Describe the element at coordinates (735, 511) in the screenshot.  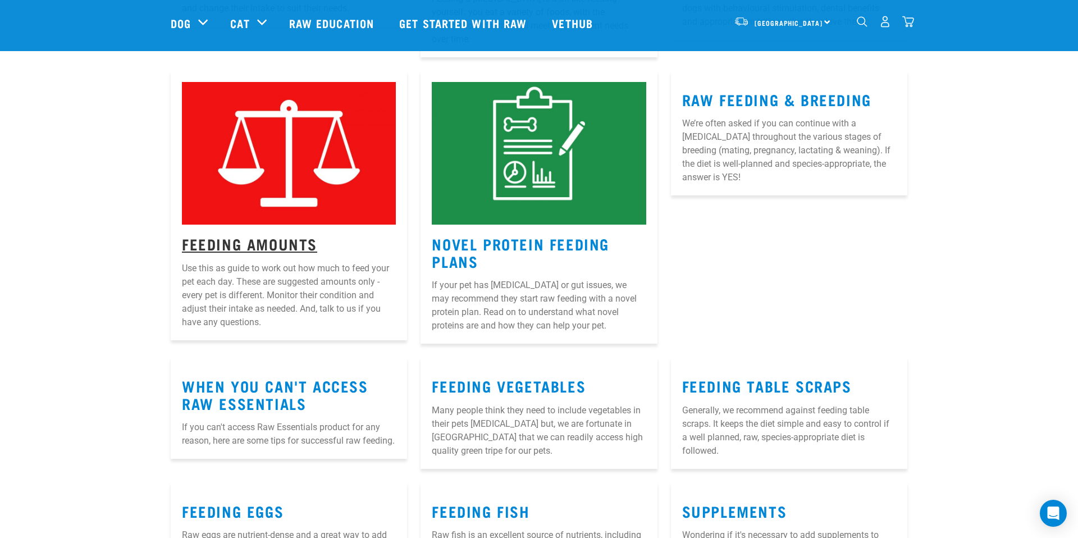
I see `a: SUPPLEMENTS` at that location.